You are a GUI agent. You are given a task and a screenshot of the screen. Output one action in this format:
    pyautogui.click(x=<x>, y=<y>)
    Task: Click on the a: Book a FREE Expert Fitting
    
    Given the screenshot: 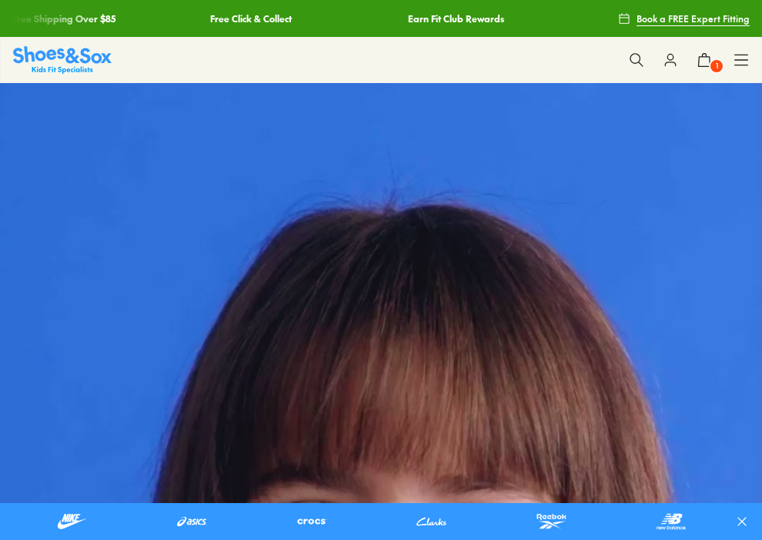 What is the action you would take?
    pyautogui.click(x=684, y=18)
    